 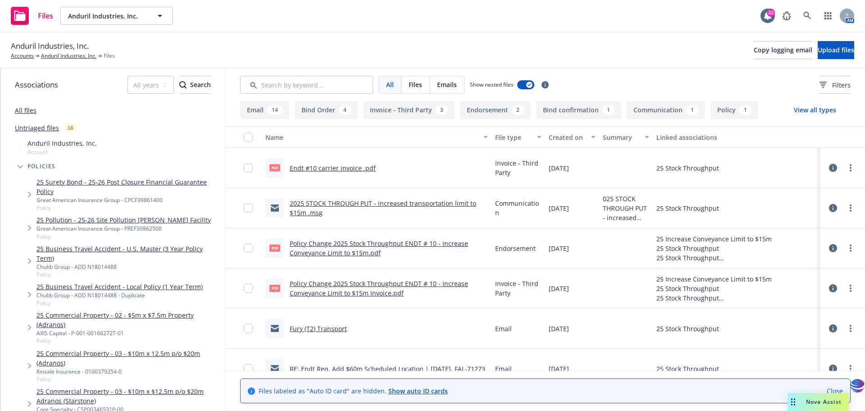 I want to click on div: 33, so click(x=771, y=13).